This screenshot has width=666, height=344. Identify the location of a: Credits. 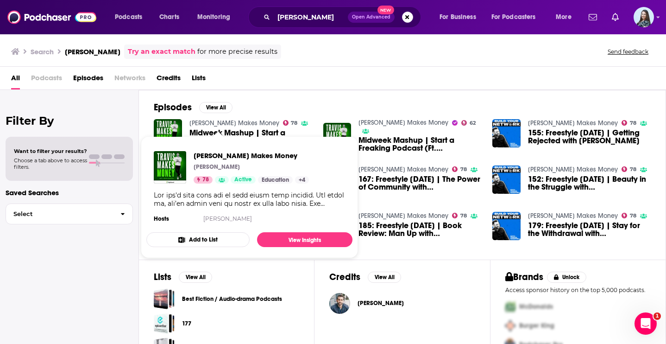
(169, 80).